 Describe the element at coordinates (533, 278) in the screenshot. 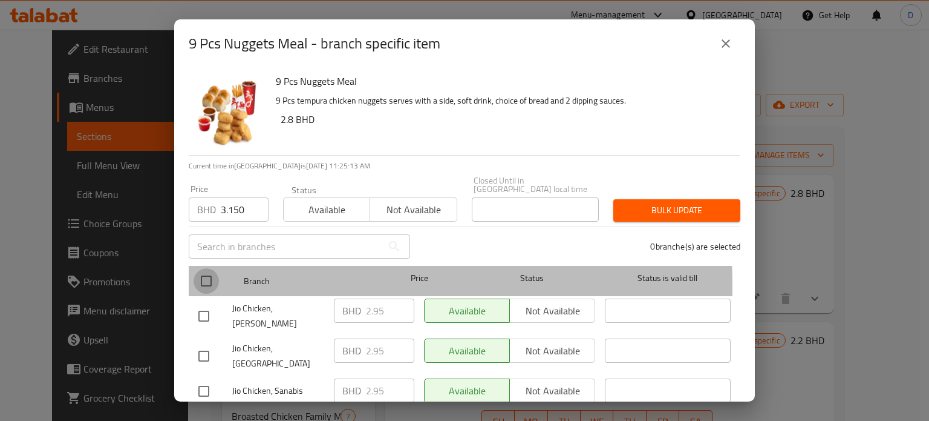

I see `span: Status` at that location.